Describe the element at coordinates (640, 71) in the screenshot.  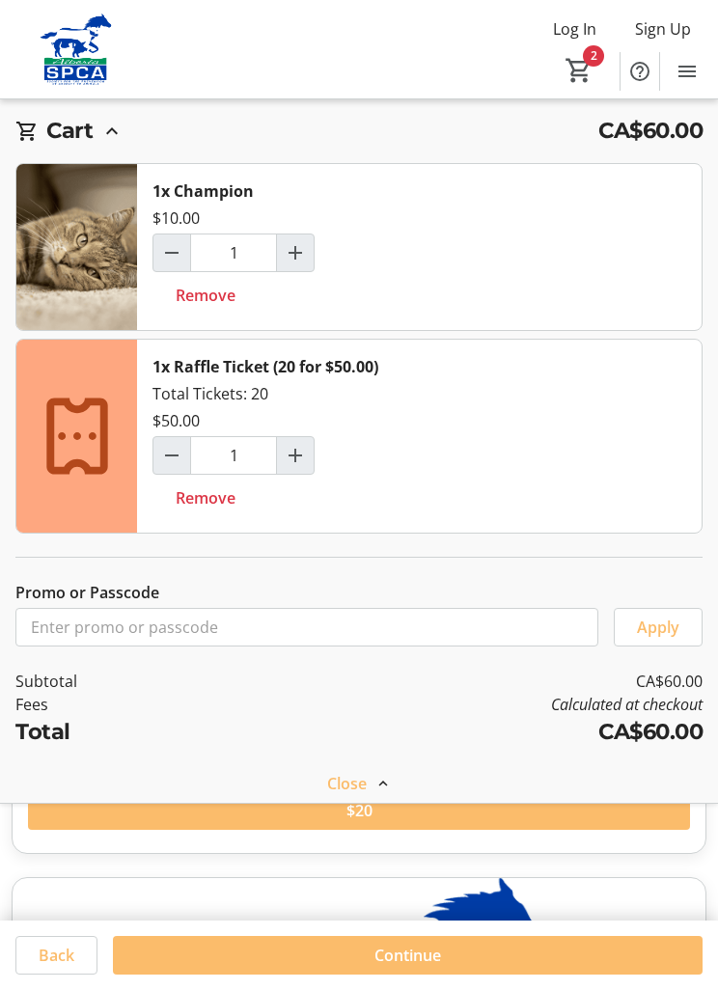
I see `button: Help` at that location.